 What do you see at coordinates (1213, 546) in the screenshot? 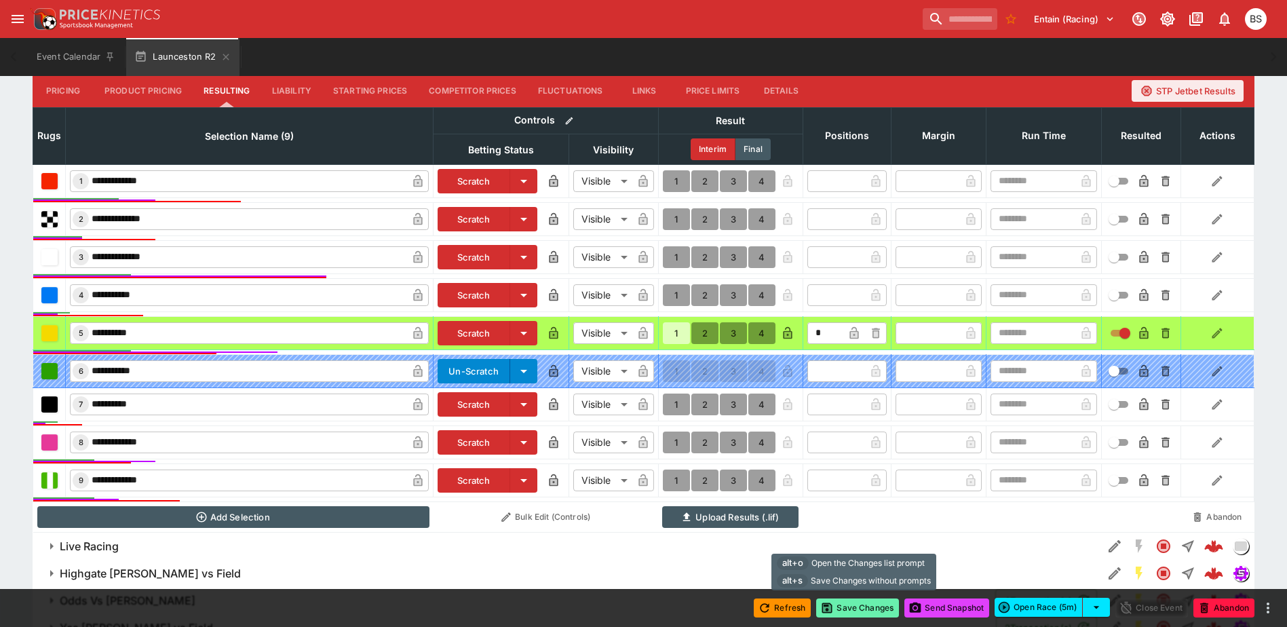
I see `a: 13299c20-fa64-48a0-8645-67cd41bc20f8` at bounding box center [1213, 546].